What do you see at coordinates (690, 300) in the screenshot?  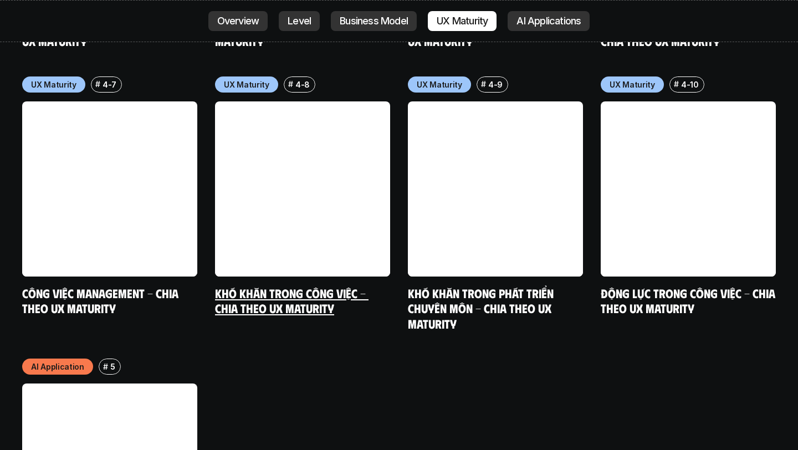 I see `a: Động lực trong công việc - Chia theo UX Maturity` at bounding box center [690, 300].